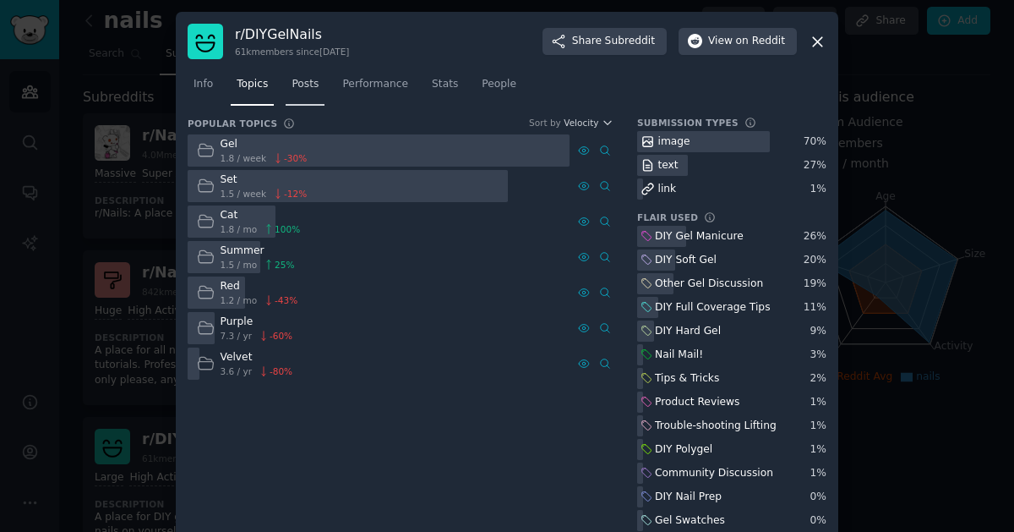 The height and width of the screenshot is (532, 1014). I want to click on button: ShareSubreddit, so click(604, 41).